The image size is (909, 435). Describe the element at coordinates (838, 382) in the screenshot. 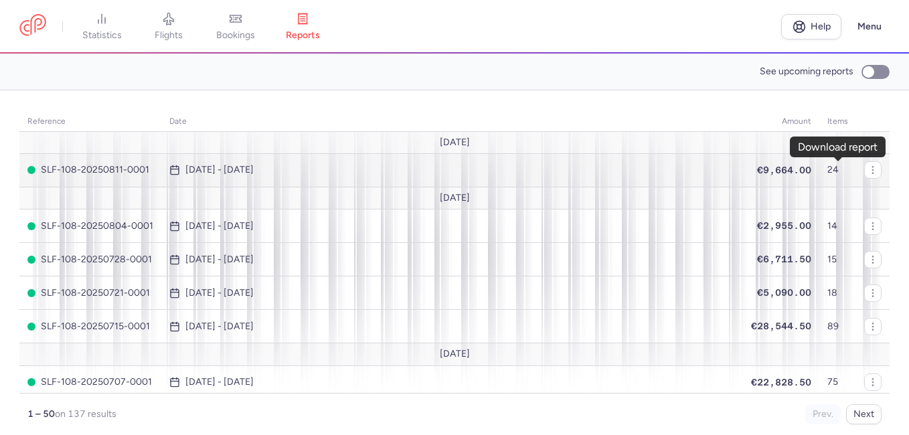

I see `td: 75` at that location.